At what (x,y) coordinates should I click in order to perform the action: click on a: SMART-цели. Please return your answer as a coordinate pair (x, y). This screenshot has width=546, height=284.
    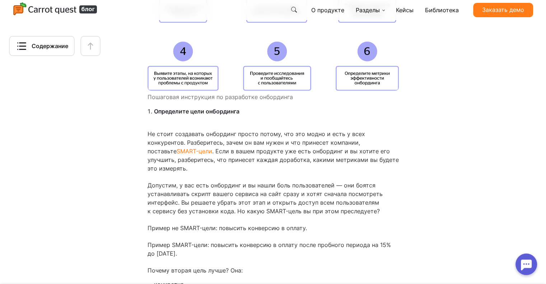
    Looking at the image, I should click on (194, 151).